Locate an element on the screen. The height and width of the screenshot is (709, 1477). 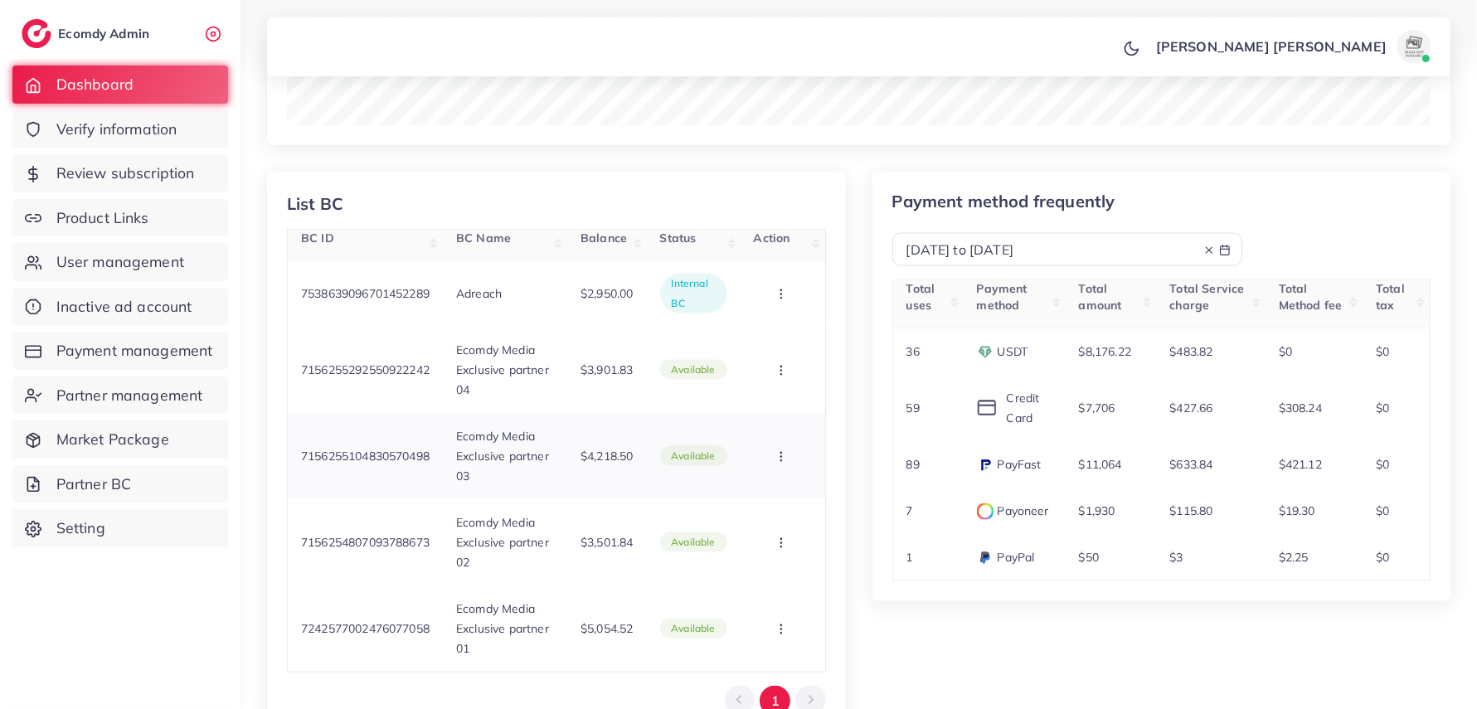
span: Total Method fee is located at coordinates (1310, 297).